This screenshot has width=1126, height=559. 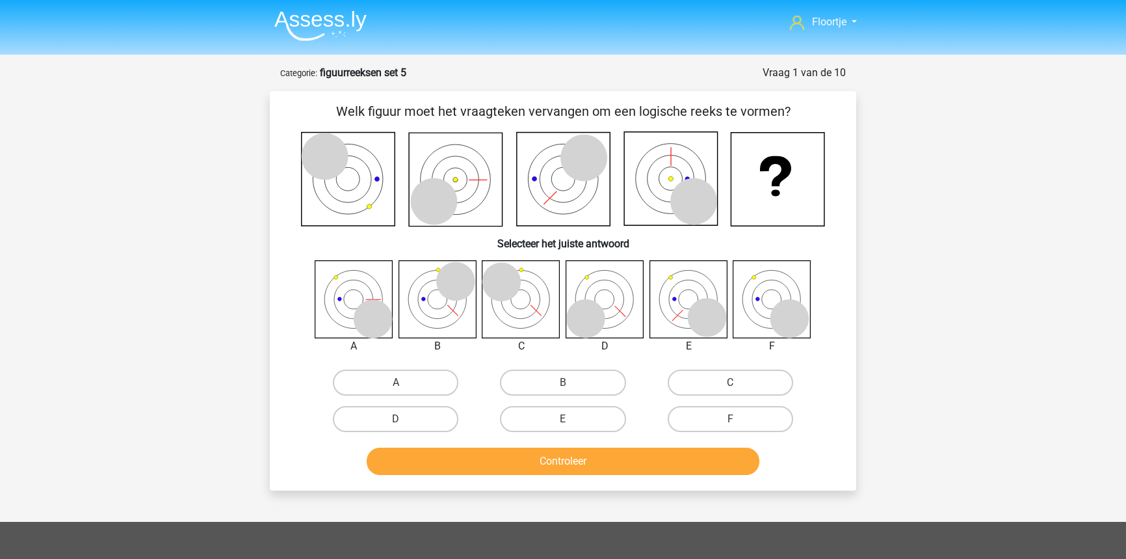 I want to click on label: F, so click(x=730, y=419).